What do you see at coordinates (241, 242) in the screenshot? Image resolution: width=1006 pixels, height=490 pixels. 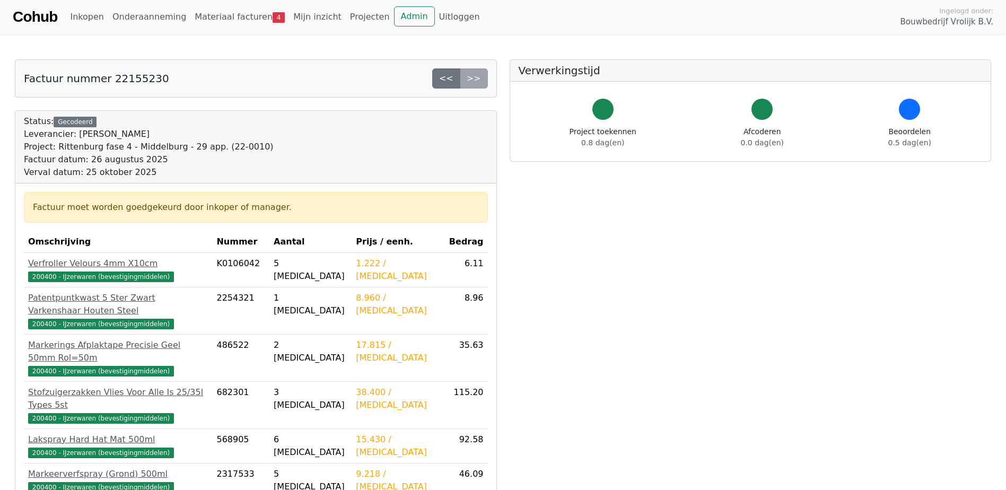 I see `th: Nummer` at bounding box center [241, 242].